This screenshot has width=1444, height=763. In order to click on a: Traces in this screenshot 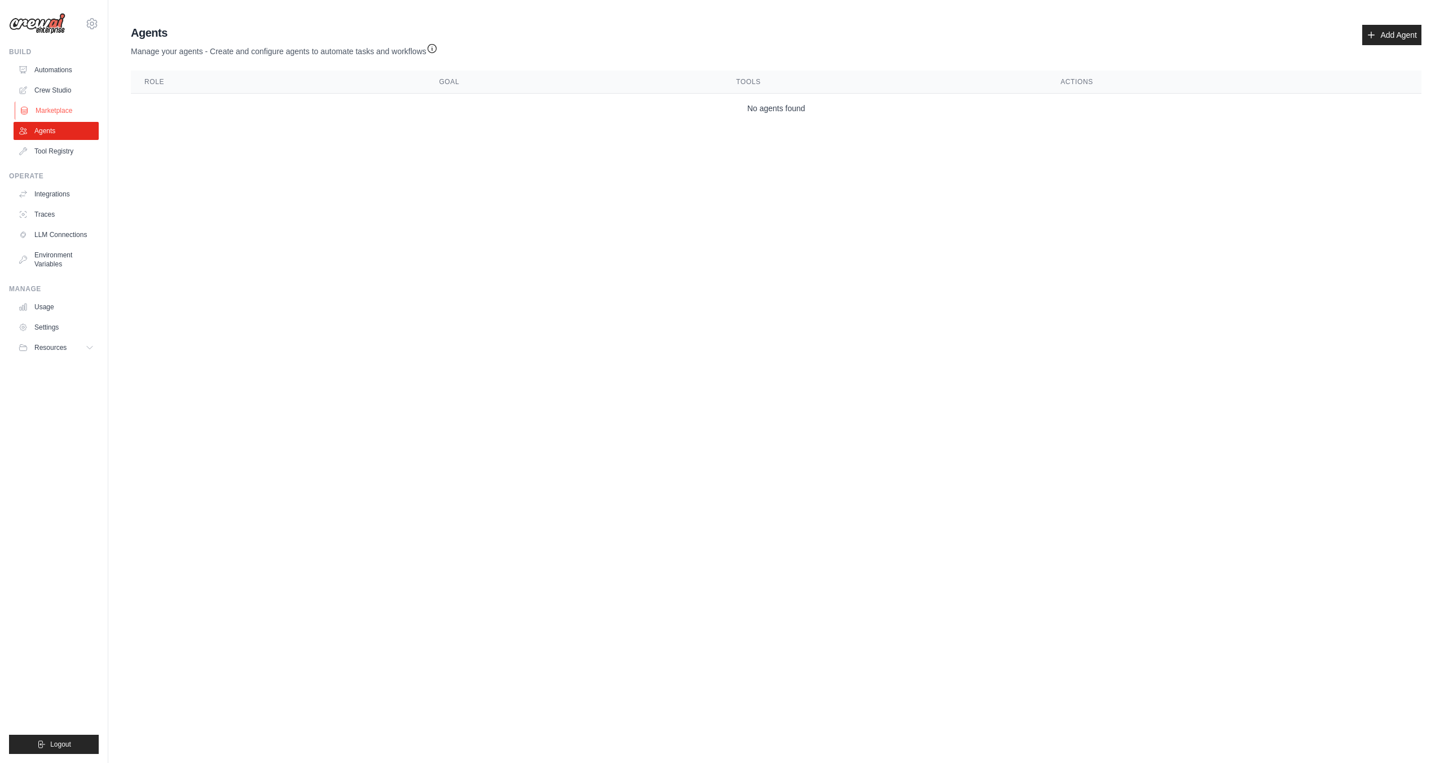, I will do `click(56, 214)`.